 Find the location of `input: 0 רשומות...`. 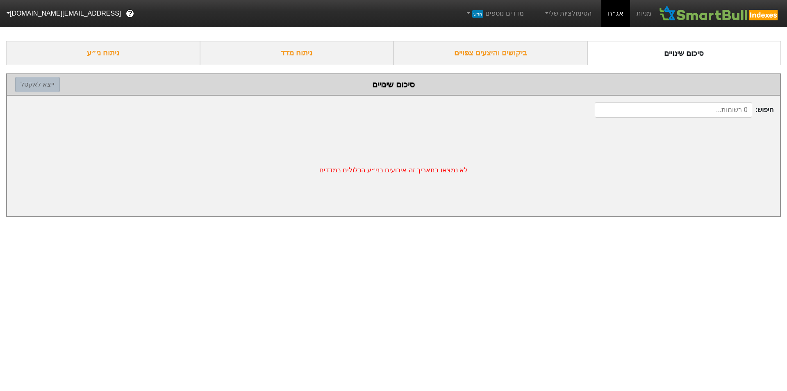

input: 0 רשומות... is located at coordinates (674, 110).